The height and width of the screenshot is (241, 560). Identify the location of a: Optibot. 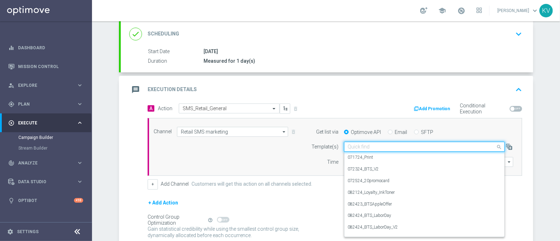
(46, 200).